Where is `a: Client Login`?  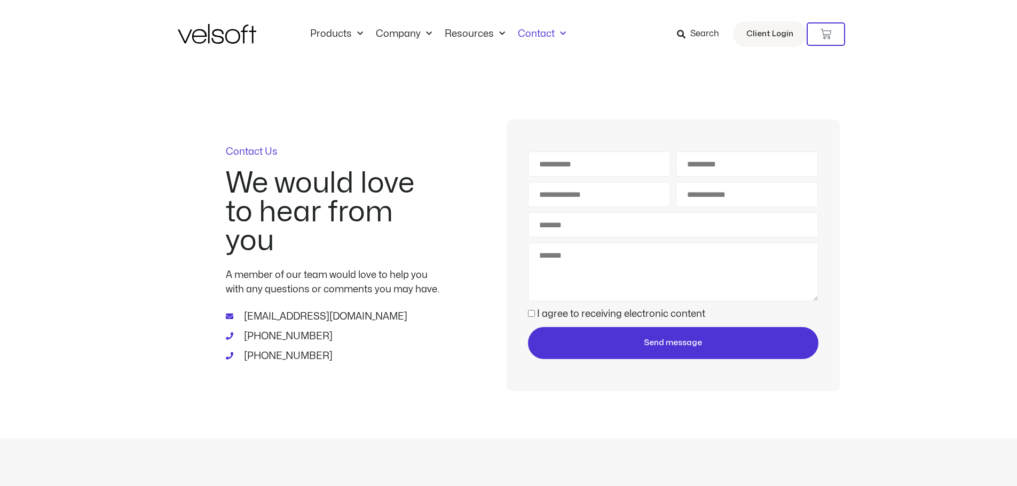 a: Client Login is located at coordinates (770, 34).